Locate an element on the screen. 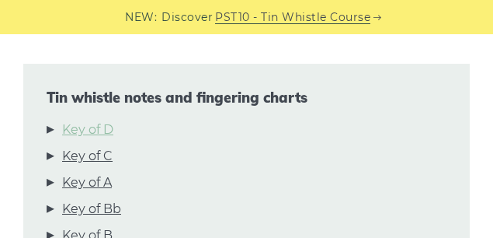  a: PST10 - Tin Whistle Course is located at coordinates (293, 17).